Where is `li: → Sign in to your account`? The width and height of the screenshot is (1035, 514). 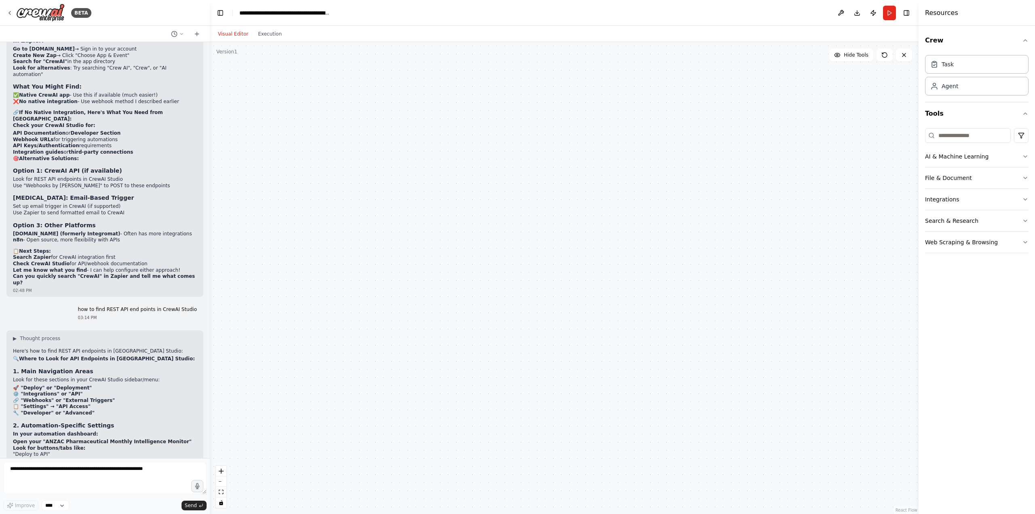
li: → Sign in to your account is located at coordinates (105, 49).